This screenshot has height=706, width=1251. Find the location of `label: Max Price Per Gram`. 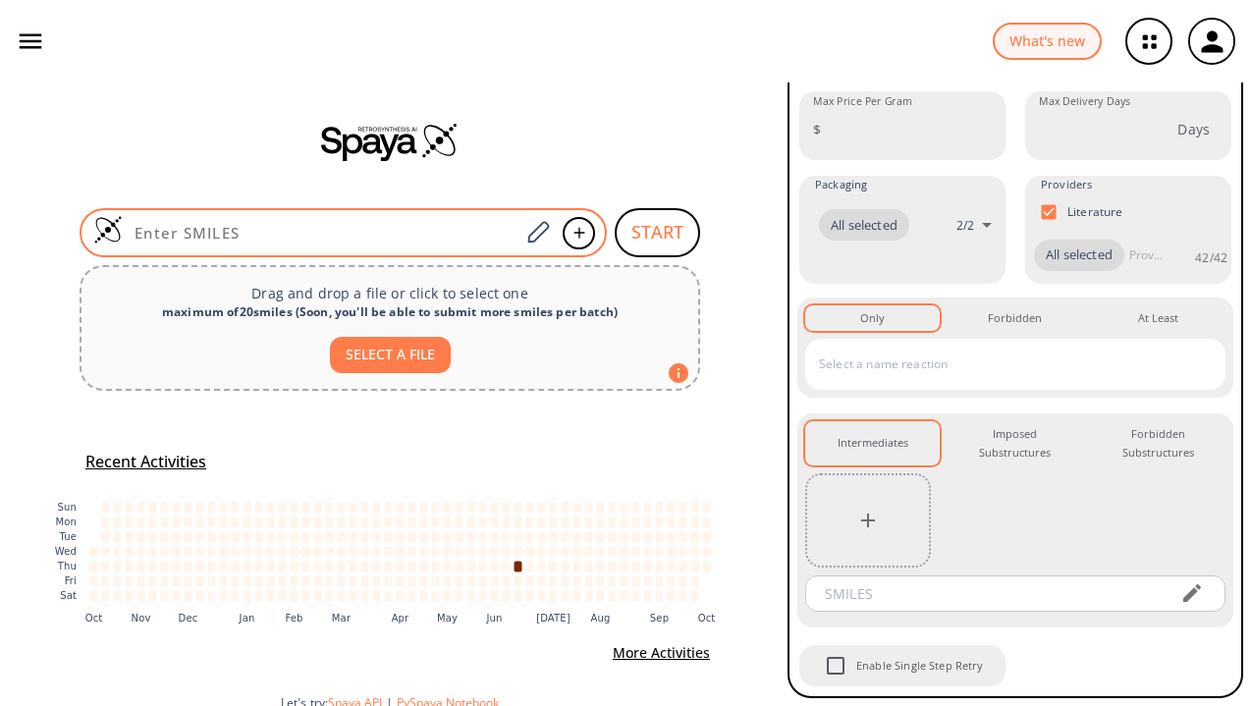

label: Max Price Per Gram is located at coordinates (862, 101).